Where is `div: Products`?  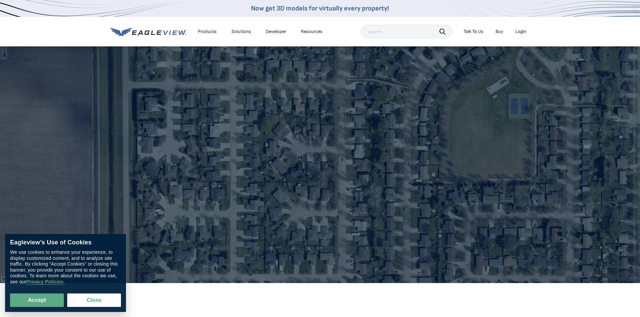 div: Products is located at coordinates (207, 32).